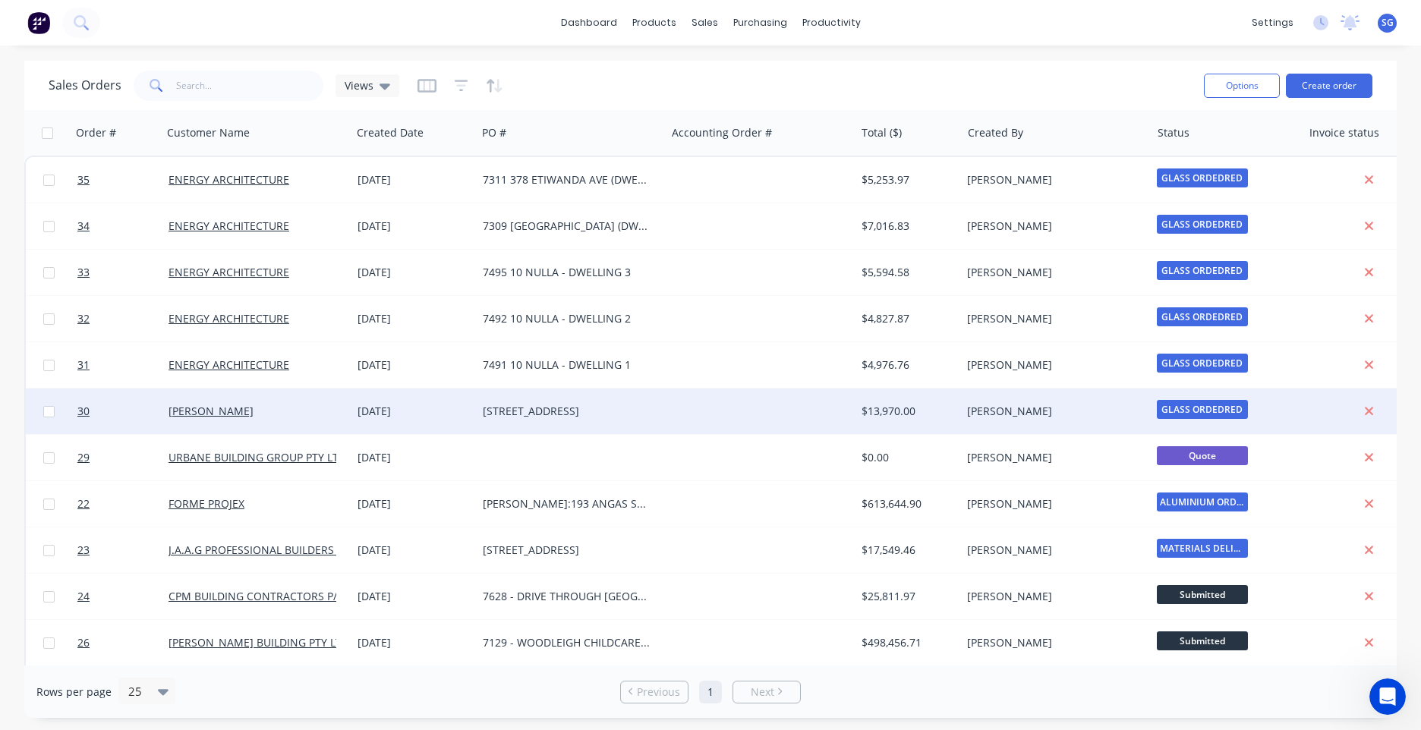 This screenshot has height=730, width=1421. Describe the element at coordinates (123, 550) in the screenshot. I see `a: 23` at that location.